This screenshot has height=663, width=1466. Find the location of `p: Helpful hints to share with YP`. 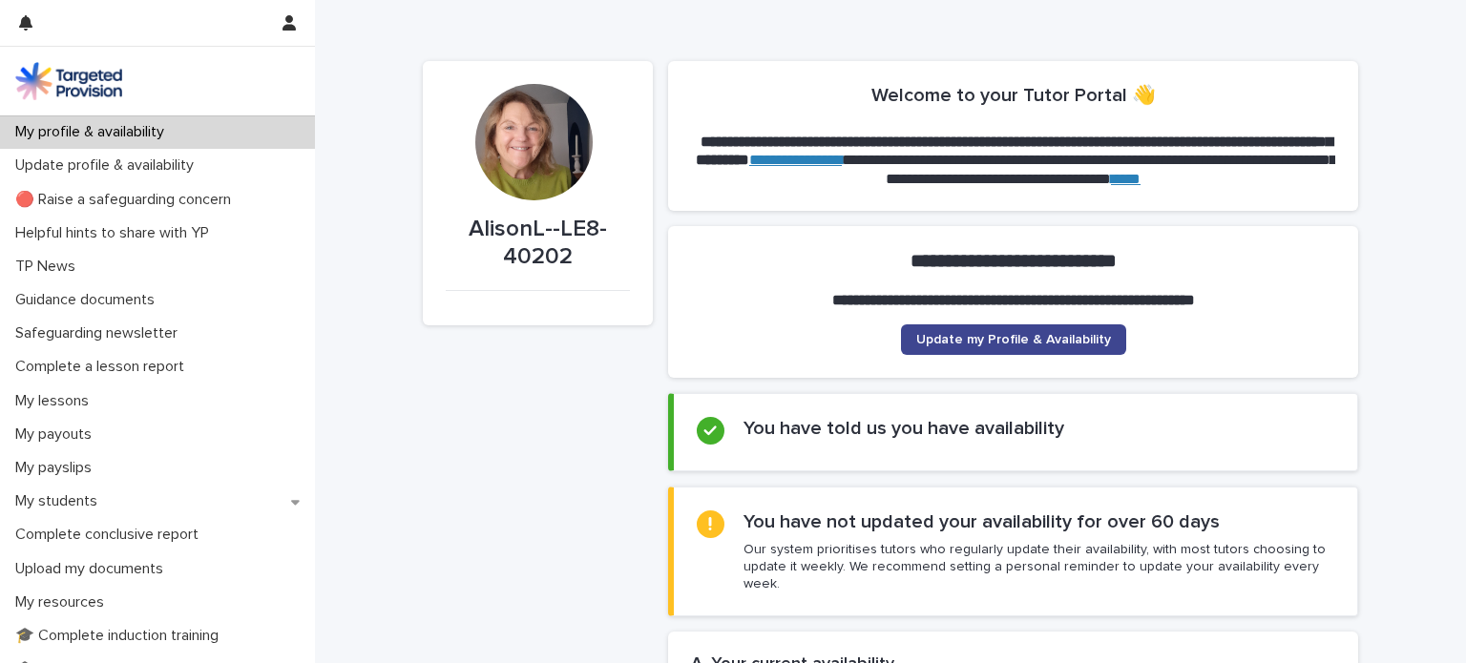

p: Helpful hints to share with YP is located at coordinates (115, 233).